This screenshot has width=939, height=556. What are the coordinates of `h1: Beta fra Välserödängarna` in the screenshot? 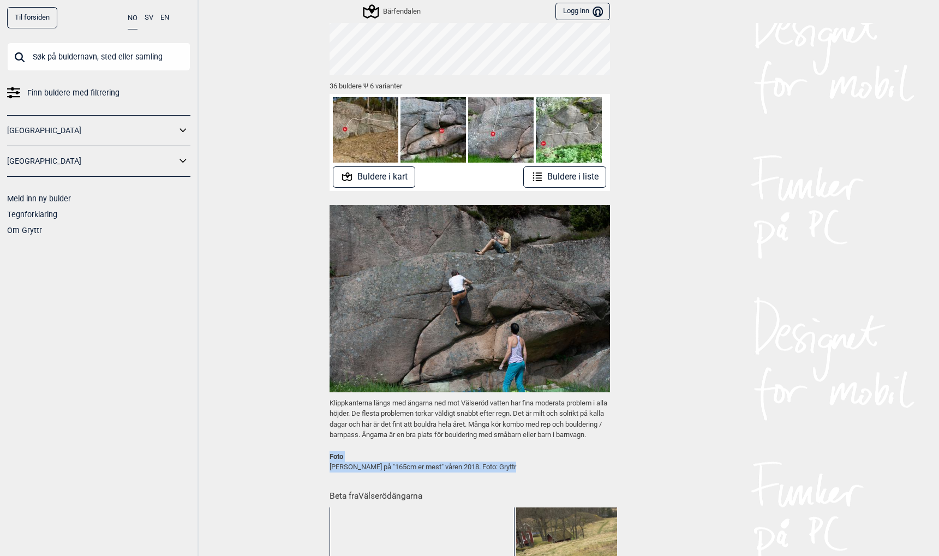 It's located at (470, 493).